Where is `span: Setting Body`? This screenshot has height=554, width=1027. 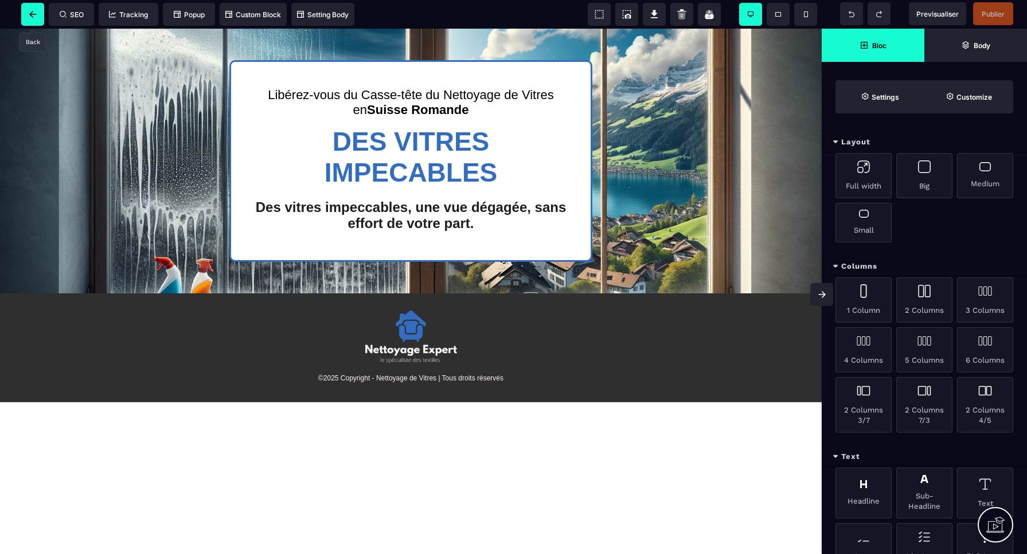
span: Setting Body is located at coordinates (323, 14).